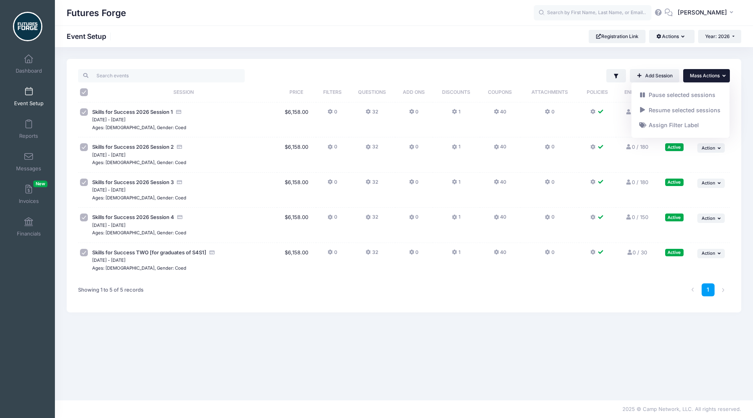  What do you see at coordinates (184, 92) in the screenshot?
I see `th: Session` at bounding box center [184, 92].